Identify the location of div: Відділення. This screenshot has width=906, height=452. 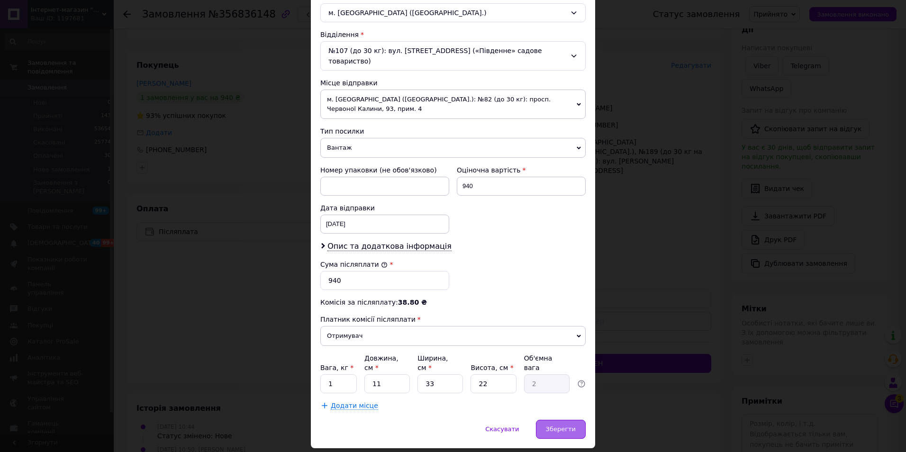
(453, 35).